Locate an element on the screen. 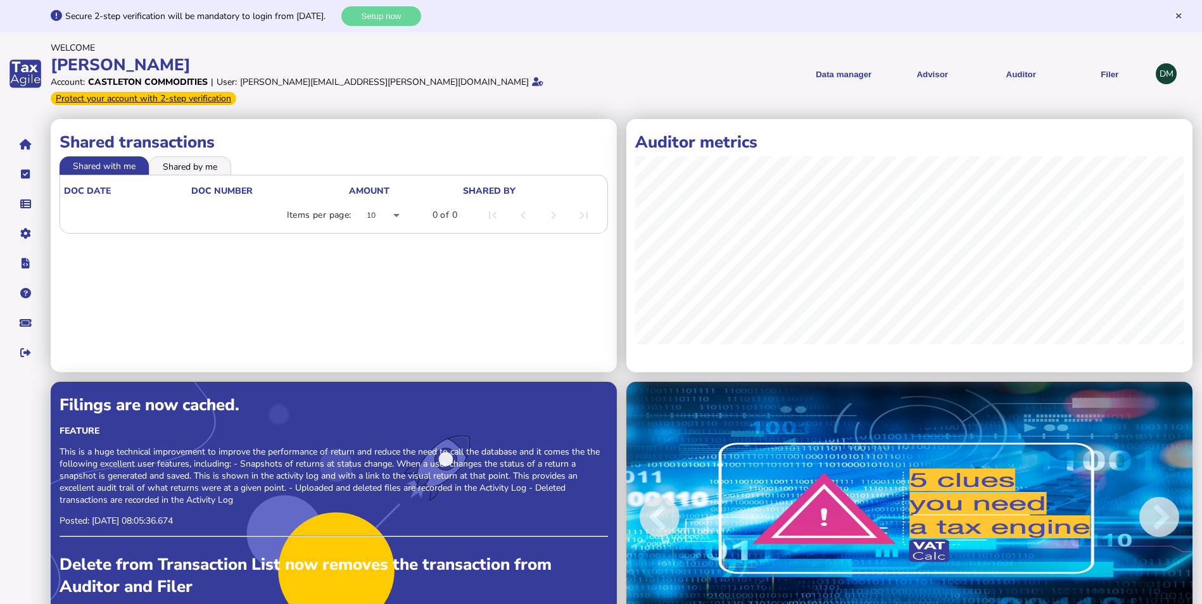 This screenshot has height=604, width=1202. div: Account: is located at coordinates (68, 82).